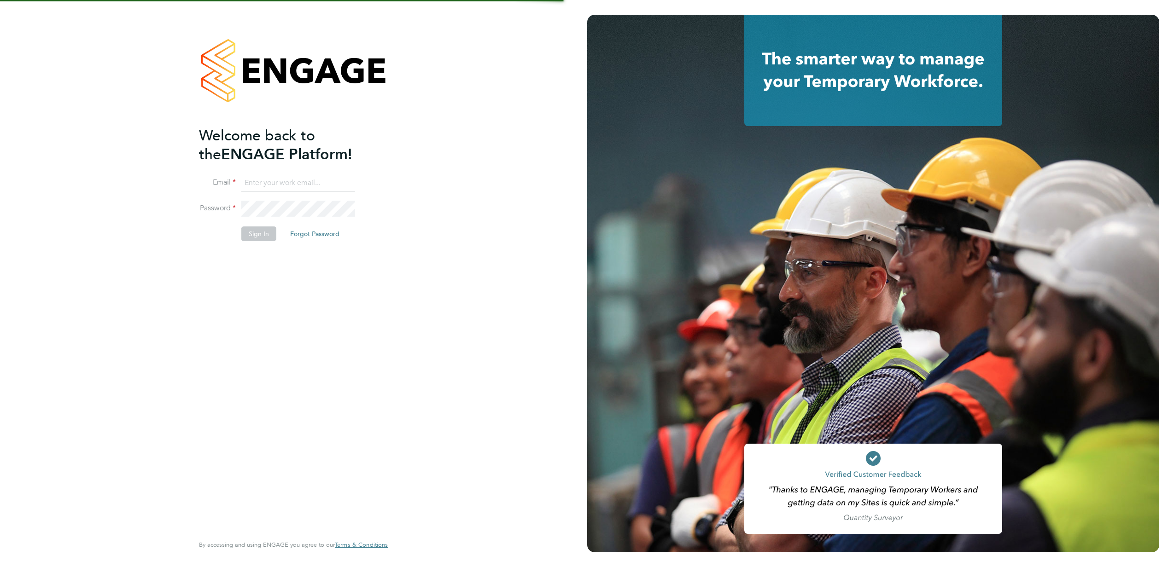 The height and width of the screenshot is (567, 1174). What do you see at coordinates (361, 545) in the screenshot?
I see `a: Terms & Conditions` at bounding box center [361, 545].